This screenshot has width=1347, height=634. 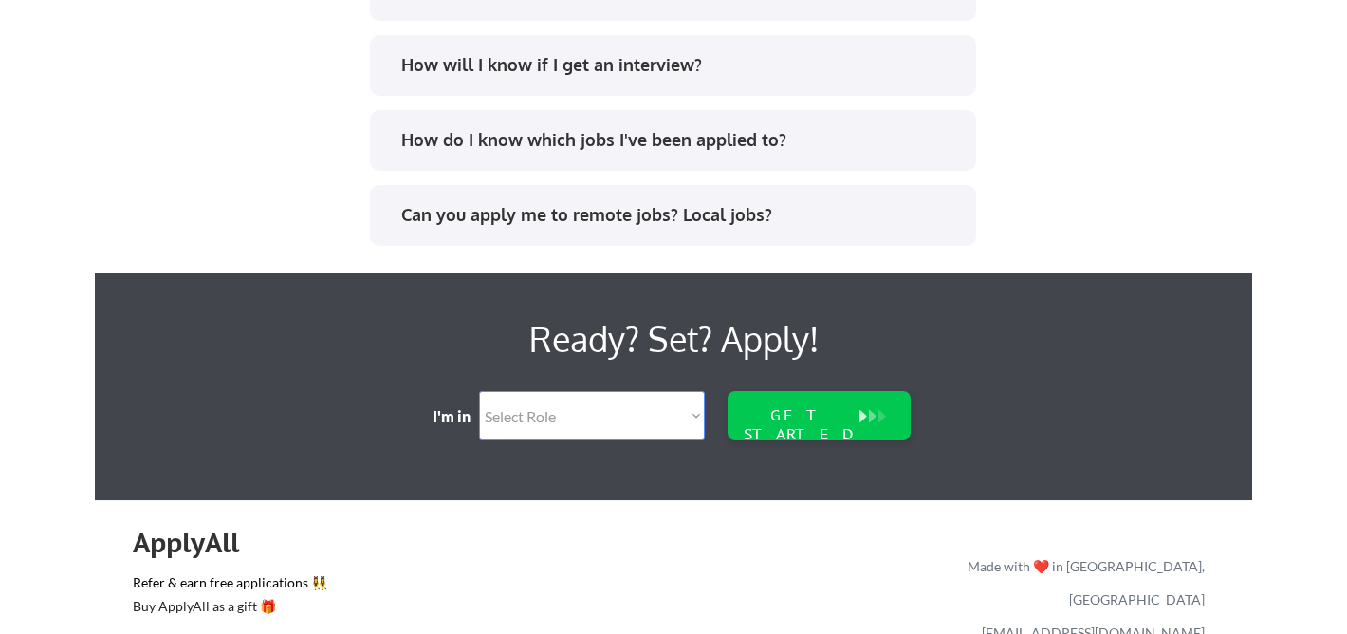 I want to click on div: Can you apply me to remote jobs? Local jobs?, so click(x=679, y=214).